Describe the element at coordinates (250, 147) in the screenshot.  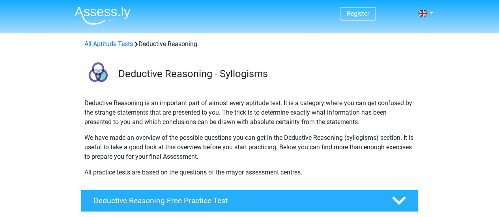
I see `p: We have made an overview of the possible questions you can get in the Deductive Reasoning (syllog...` at that location.